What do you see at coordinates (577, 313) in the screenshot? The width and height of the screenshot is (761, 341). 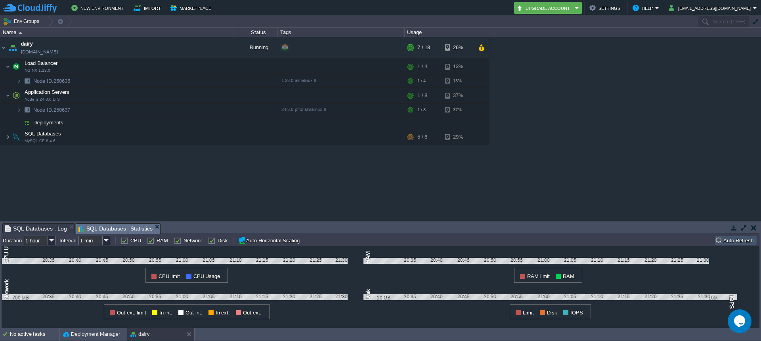 I see `span: IOPS` at bounding box center [577, 313].